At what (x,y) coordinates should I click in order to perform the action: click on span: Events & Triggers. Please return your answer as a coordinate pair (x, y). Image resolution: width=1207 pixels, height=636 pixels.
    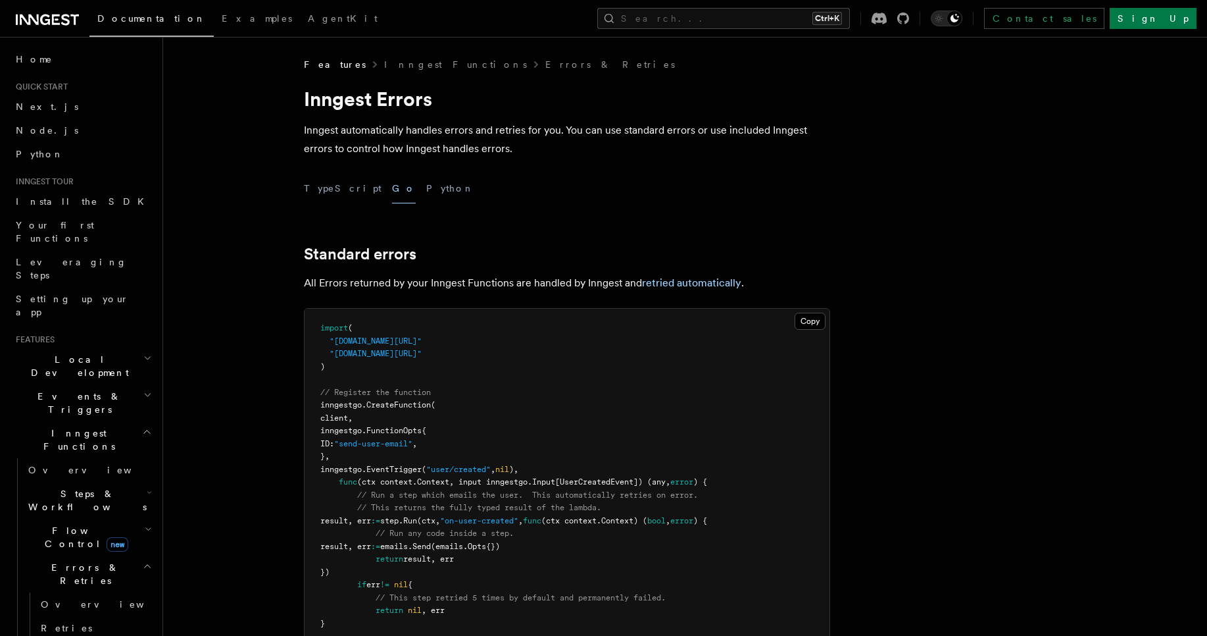
    Looking at the image, I should click on (77, 403).